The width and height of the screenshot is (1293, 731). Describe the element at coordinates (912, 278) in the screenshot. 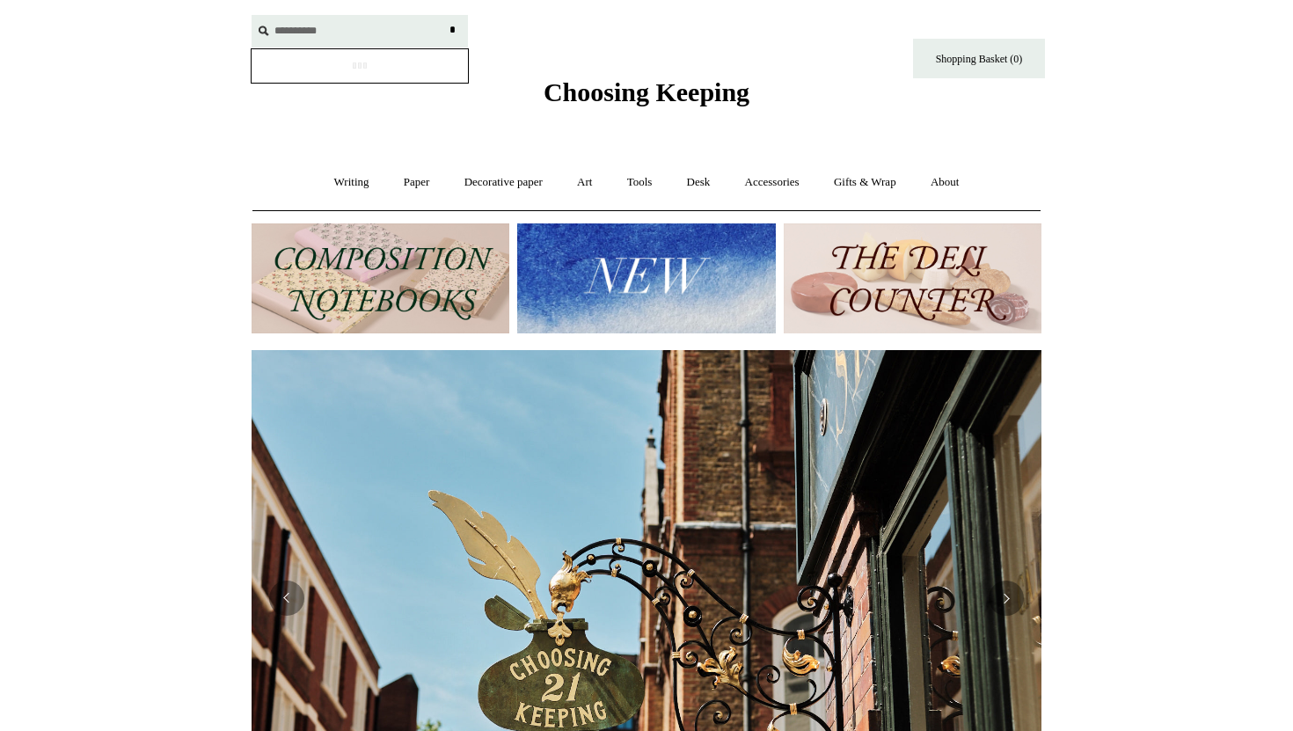

I see `a: The Deli Counter` at that location.